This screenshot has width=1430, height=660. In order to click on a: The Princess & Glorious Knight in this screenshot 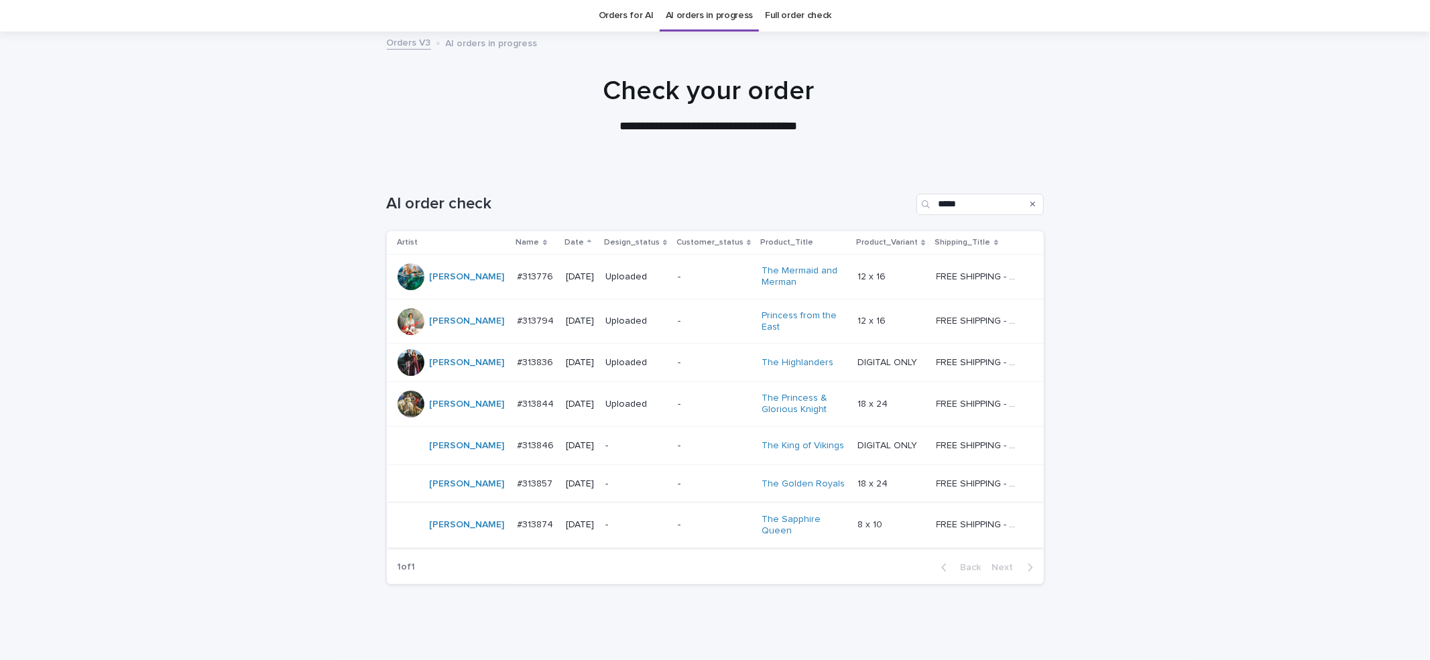, I will do `click(803, 404)`.